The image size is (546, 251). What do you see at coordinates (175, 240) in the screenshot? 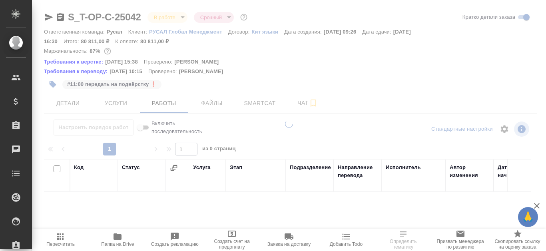
I see `button: Создать рекламацию` at bounding box center [175, 240].